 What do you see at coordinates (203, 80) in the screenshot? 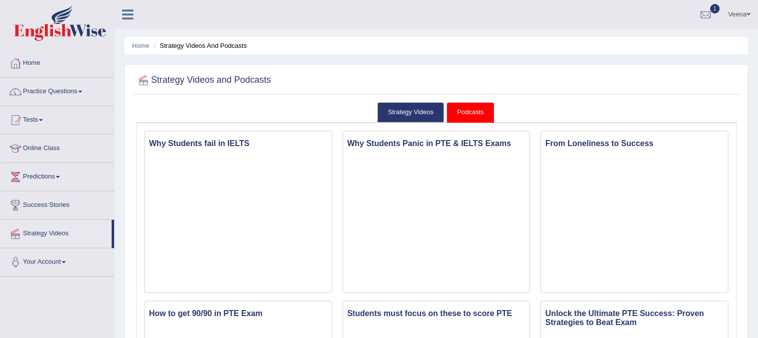
I see `h2: Strategy Videos and Podcasts` at bounding box center [203, 80].